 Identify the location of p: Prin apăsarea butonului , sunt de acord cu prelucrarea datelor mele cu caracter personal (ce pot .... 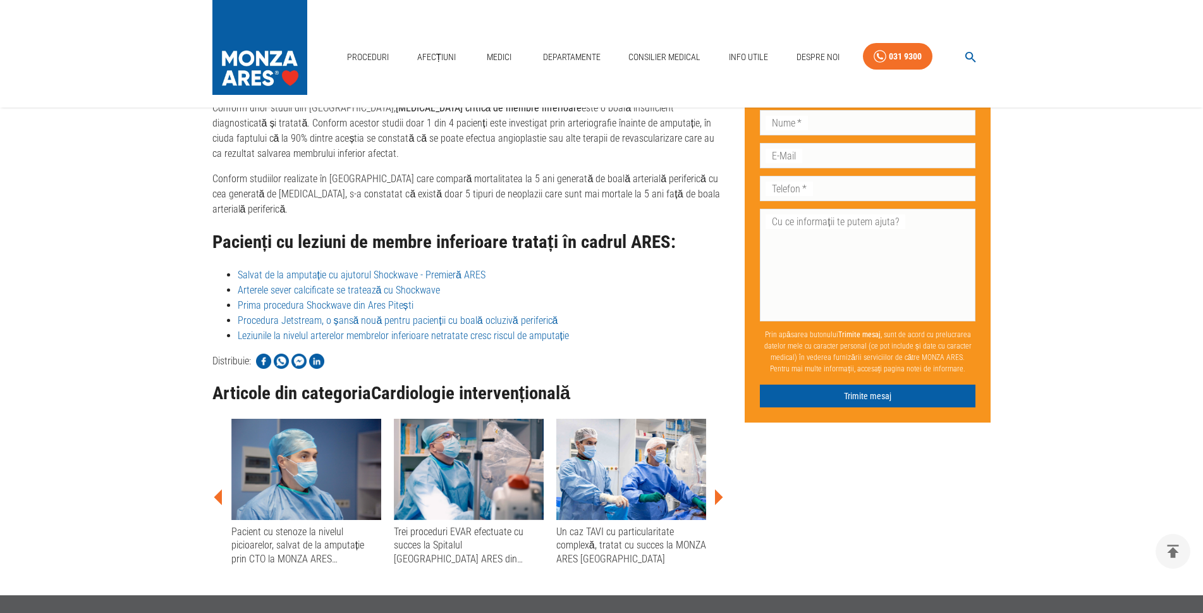
(867, 352).